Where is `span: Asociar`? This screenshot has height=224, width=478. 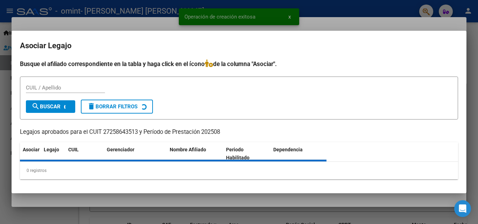
span: Asociar is located at coordinates (31, 150).